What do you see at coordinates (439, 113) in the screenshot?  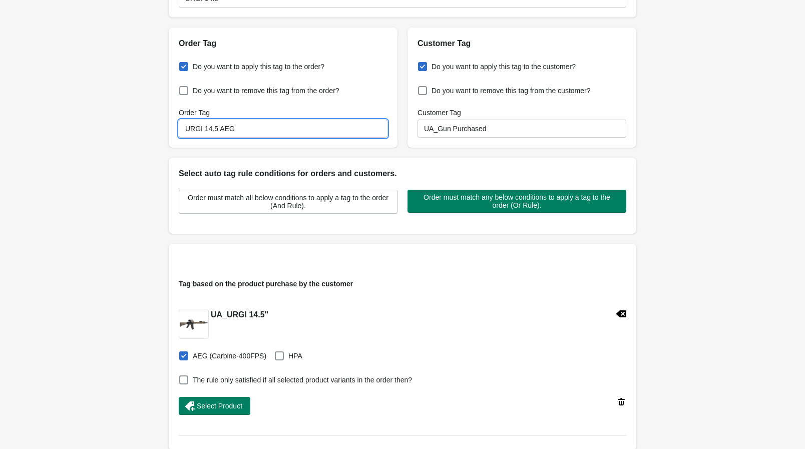 I see `label: Customer Tag` at bounding box center [439, 113].